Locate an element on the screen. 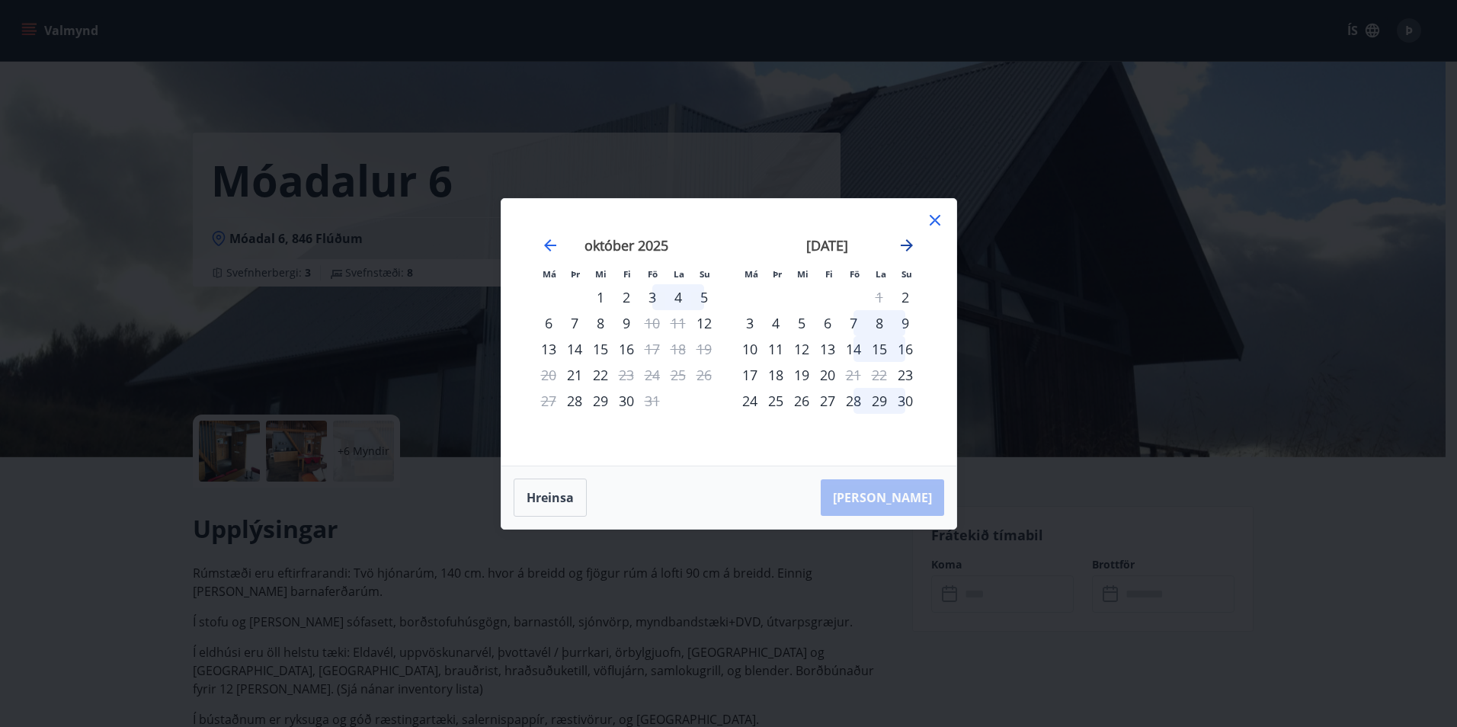  div: 27 is located at coordinates (827, 401).